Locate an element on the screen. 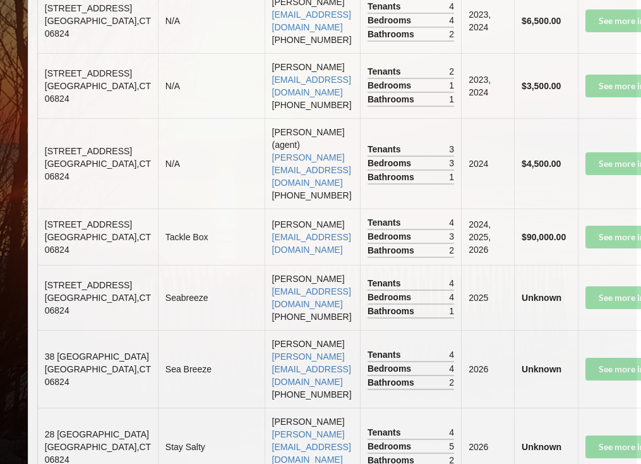 The height and width of the screenshot is (464, 641). b: $90,000.00 is located at coordinates (544, 237).